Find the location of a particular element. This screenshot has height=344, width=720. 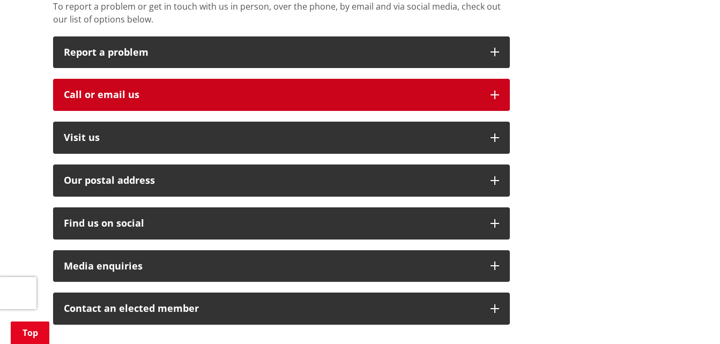

button: Contact an elected member is located at coordinates (282, 309).